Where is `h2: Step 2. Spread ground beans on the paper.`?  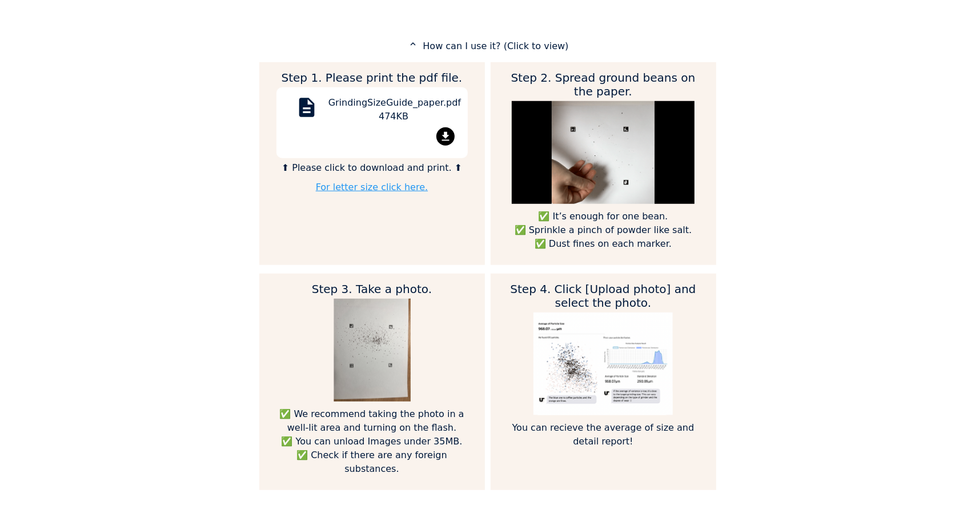 h2: Step 2. Spread ground beans on the paper. is located at coordinates (603, 85).